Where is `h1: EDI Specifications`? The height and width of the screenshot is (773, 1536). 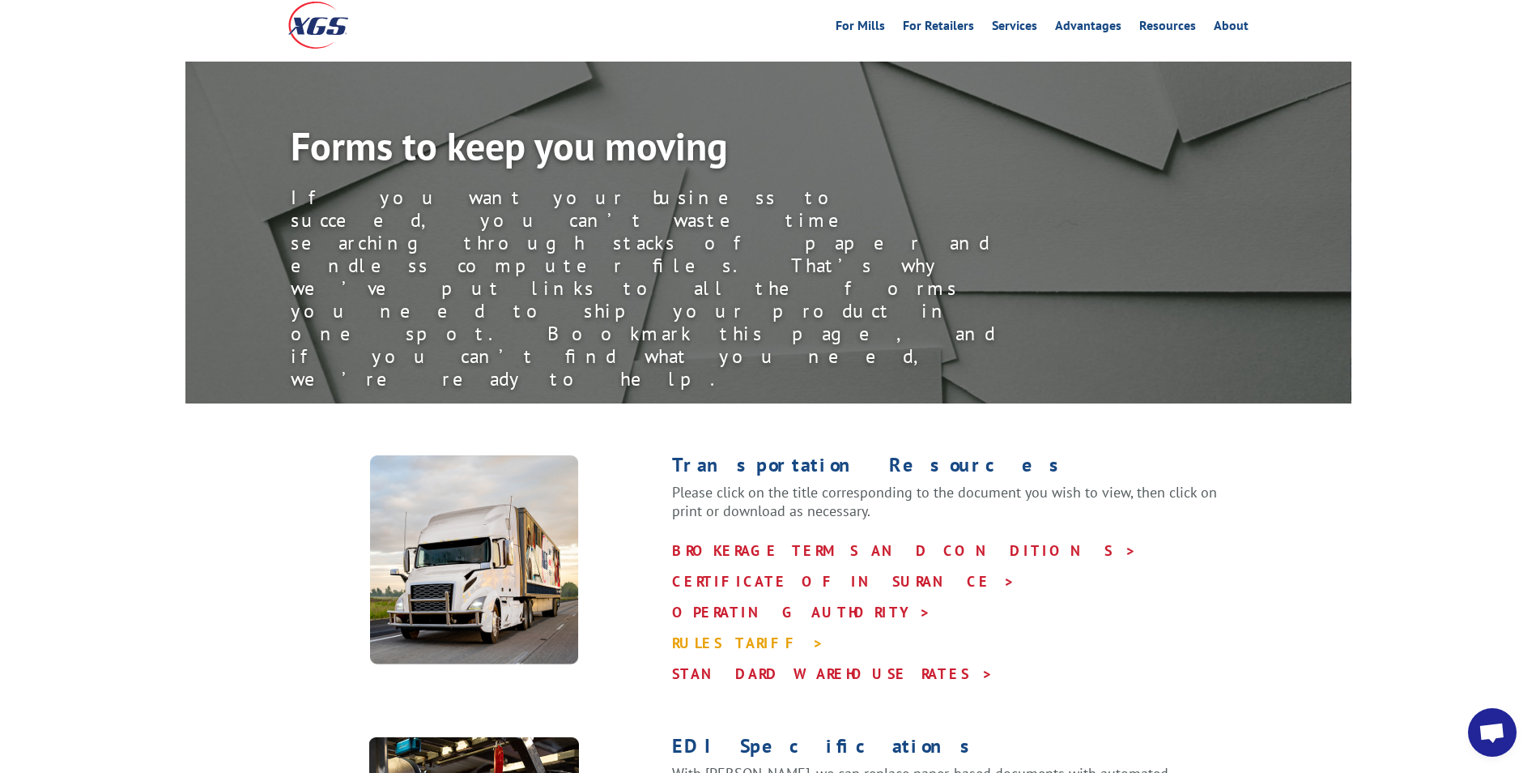
h1: EDI Specifications is located at coordinates (961, 750).